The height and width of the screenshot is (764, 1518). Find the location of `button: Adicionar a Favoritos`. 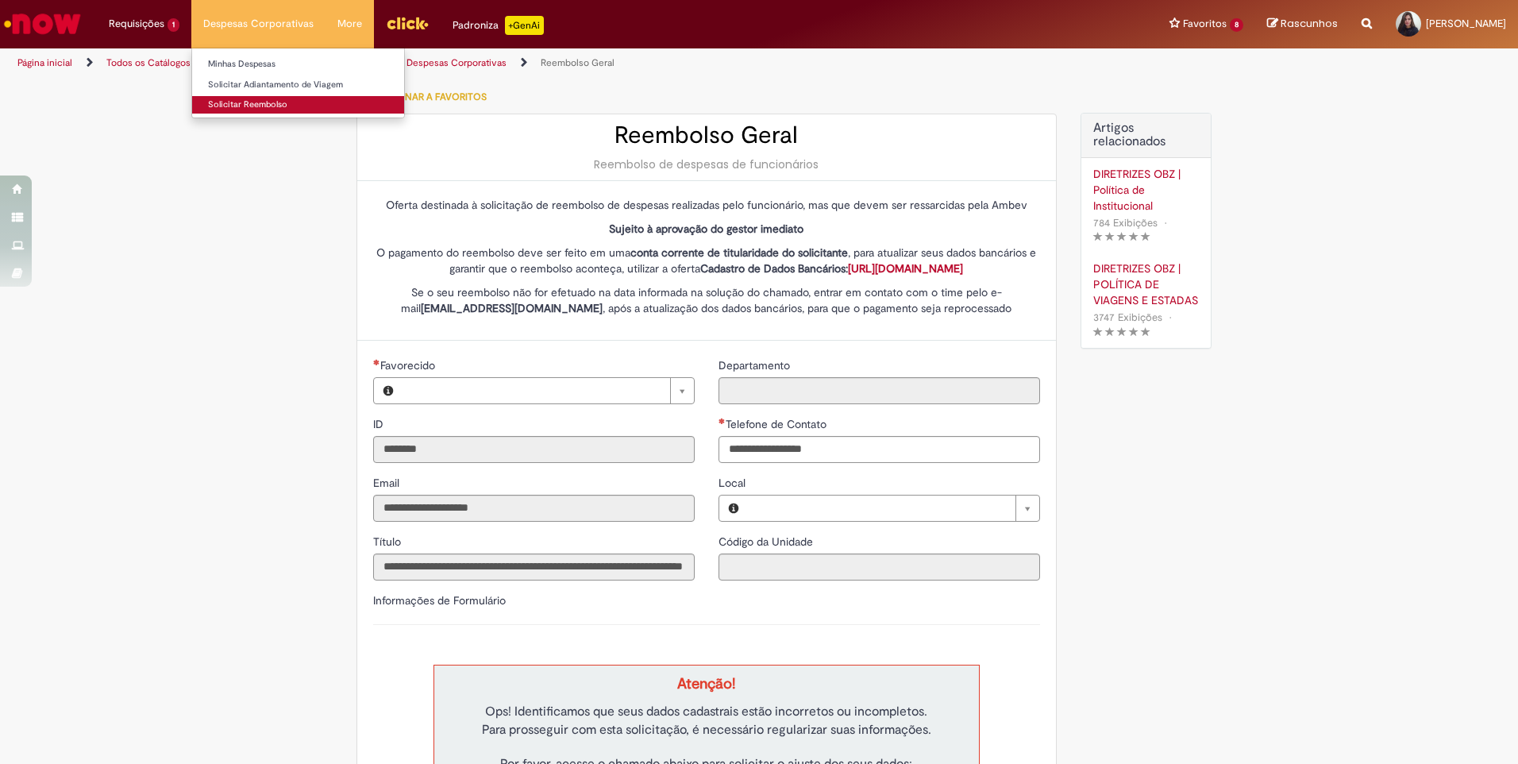

button: Adicionar a Favoritos is located at coordinates (426, 97).